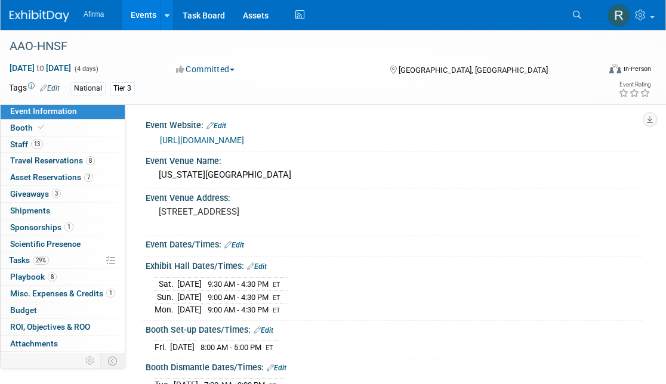  Describe the element at coordinates (619, 16) in the screenshot. I see `img: Rhonda Eickhoff` at that location.